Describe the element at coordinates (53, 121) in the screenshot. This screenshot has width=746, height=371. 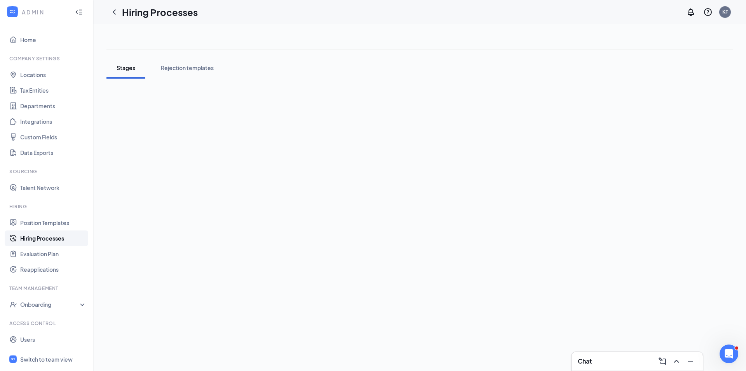
I see `a: Integrations` at that location.